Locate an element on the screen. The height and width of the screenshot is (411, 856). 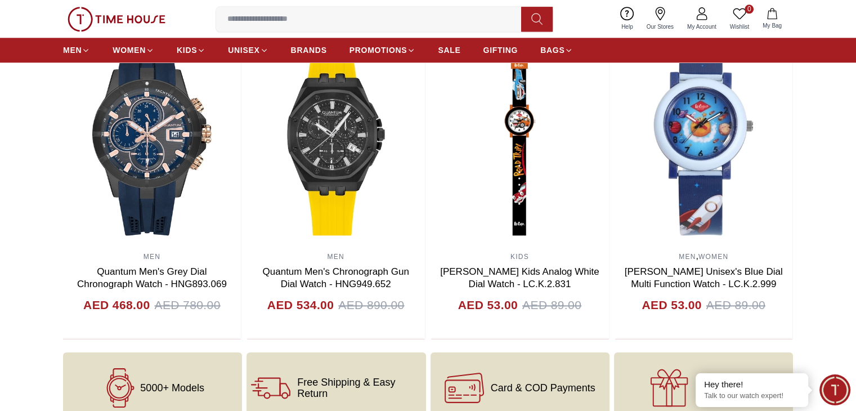
span: AED 890.00 is located at coordinates (371, 305).